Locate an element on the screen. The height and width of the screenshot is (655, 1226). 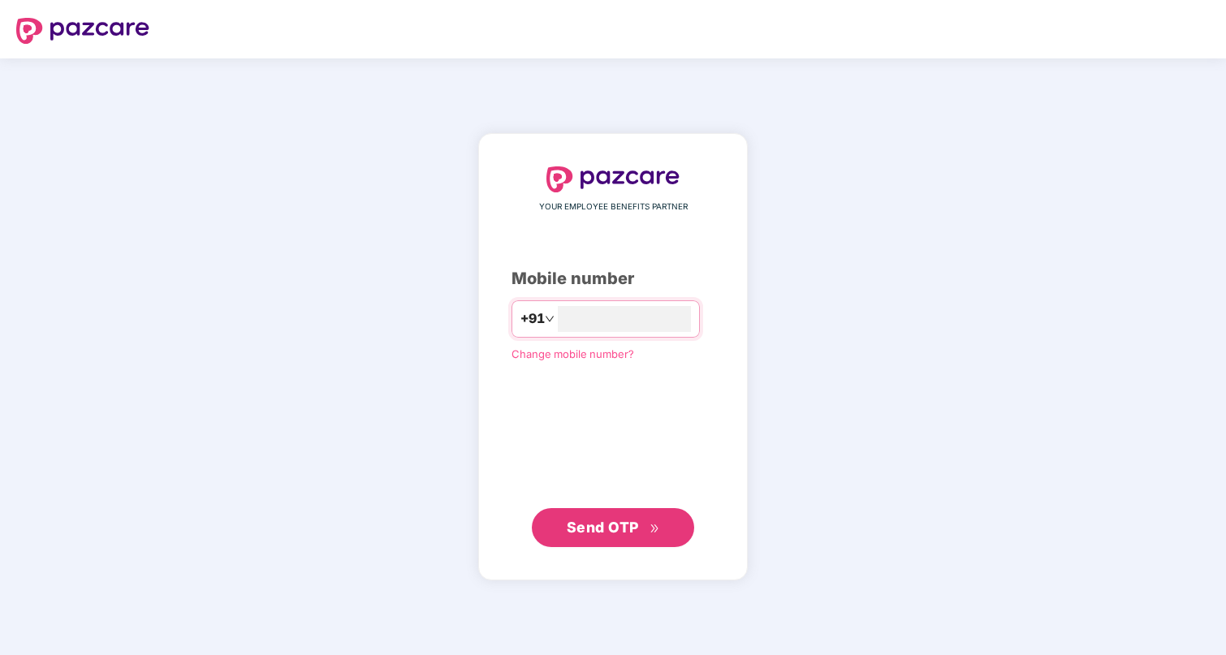
span: Change mobile number? is located at coordinates (572, 354).